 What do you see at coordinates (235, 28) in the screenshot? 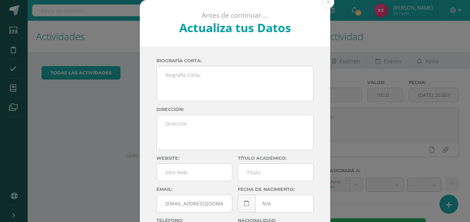
I see `h2: Actualiza tus Datos` at bounding box center [235, 28].